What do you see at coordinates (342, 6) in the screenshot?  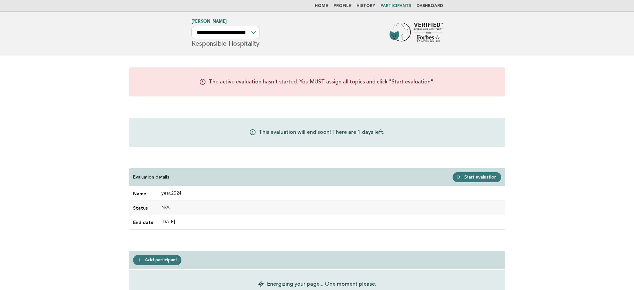 I see `a: Profile` at bounding box center [342, 6].